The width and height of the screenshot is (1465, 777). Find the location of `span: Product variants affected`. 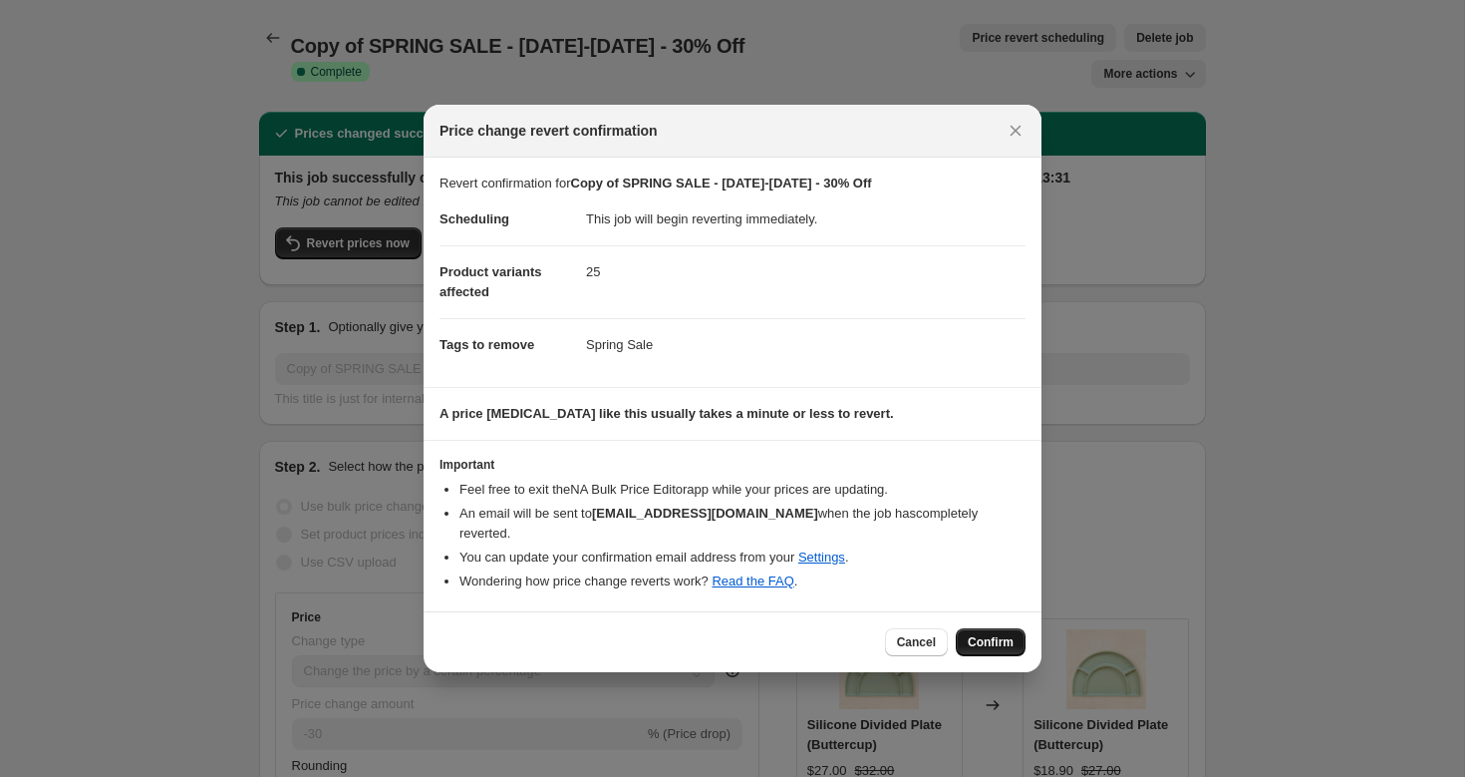

span: Product variants affected is located at coordinates (490, 281).